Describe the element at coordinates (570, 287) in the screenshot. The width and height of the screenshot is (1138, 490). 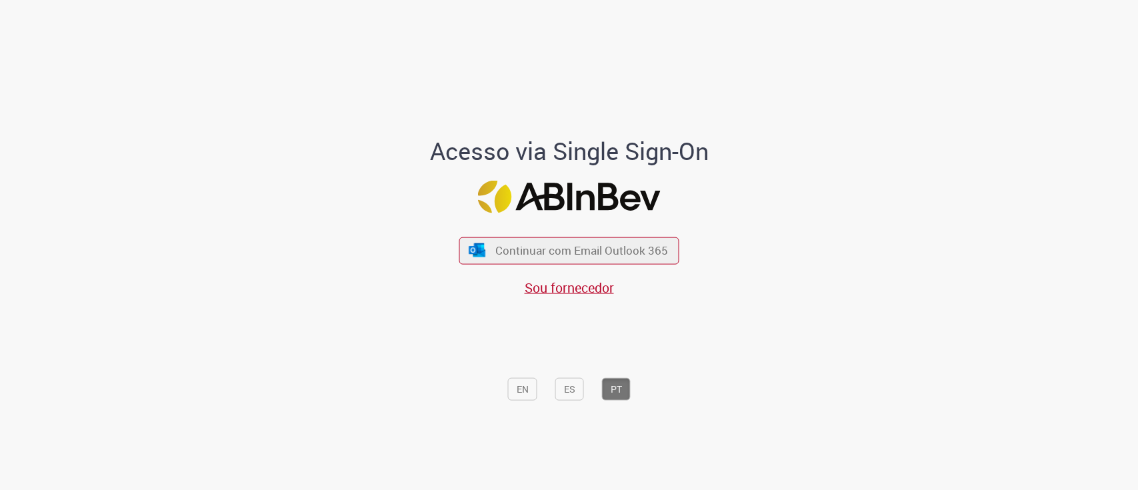
I see `span: Sou fornecedor` at that location.